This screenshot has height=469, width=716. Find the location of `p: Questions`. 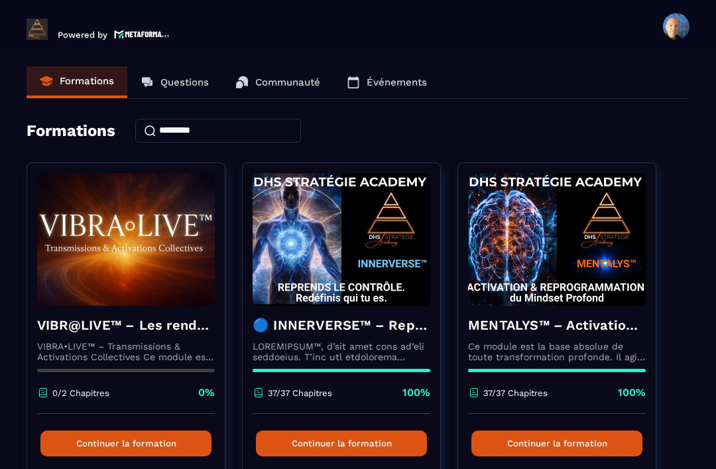

p: Questions is located at coordinates (184, 82).